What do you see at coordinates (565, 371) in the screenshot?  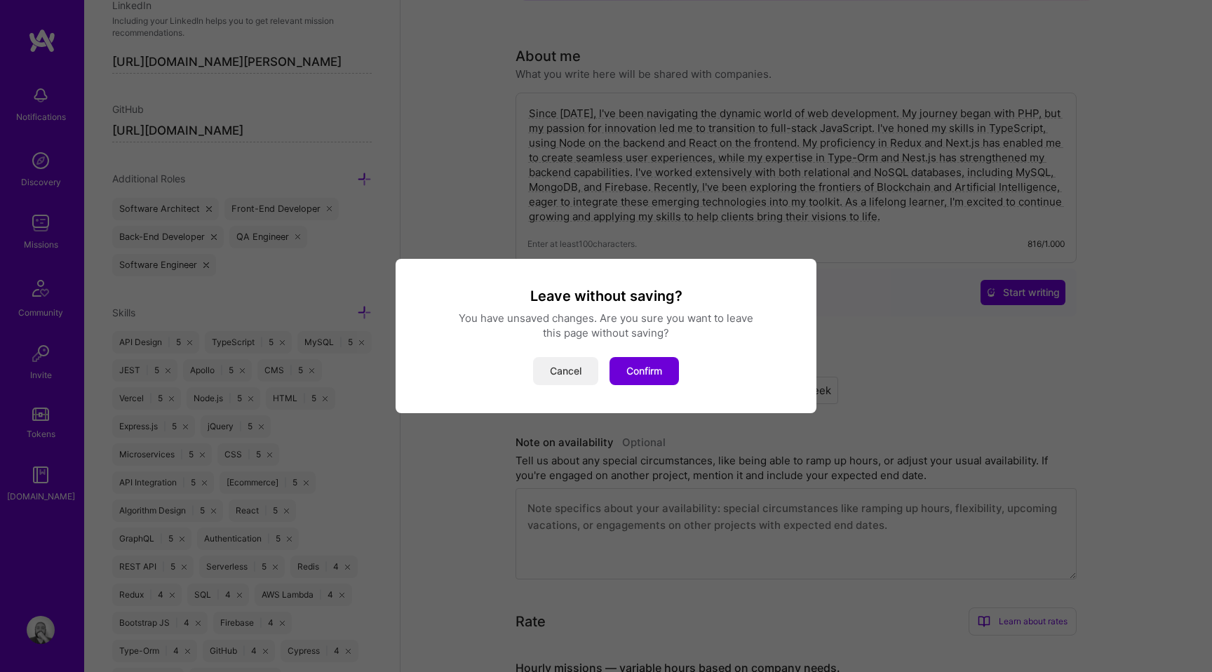 I see `button: Cancel` at bounding box center [565, 371].